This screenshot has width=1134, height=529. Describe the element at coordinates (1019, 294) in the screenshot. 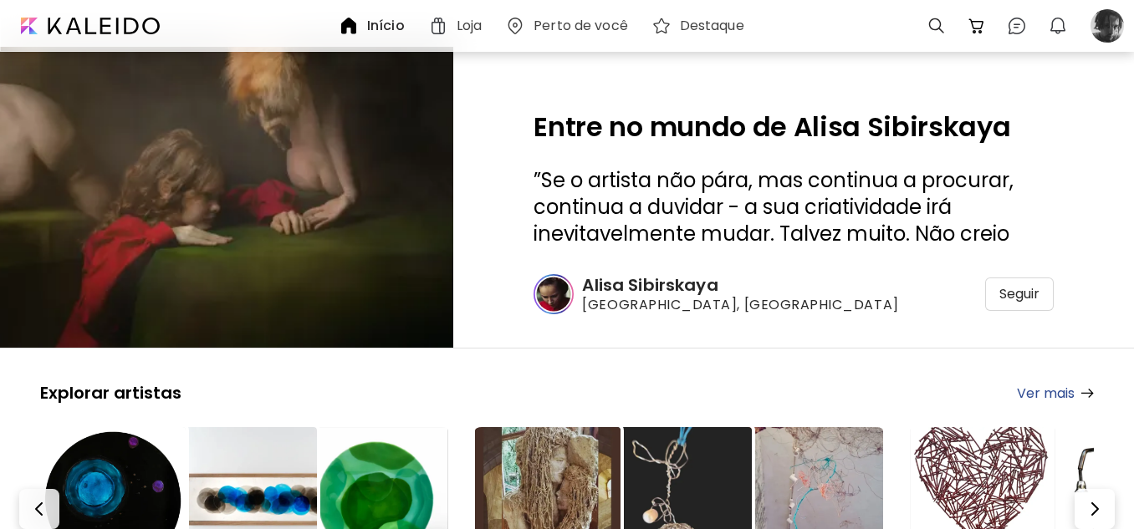

I see `span: Seguir` at that location.